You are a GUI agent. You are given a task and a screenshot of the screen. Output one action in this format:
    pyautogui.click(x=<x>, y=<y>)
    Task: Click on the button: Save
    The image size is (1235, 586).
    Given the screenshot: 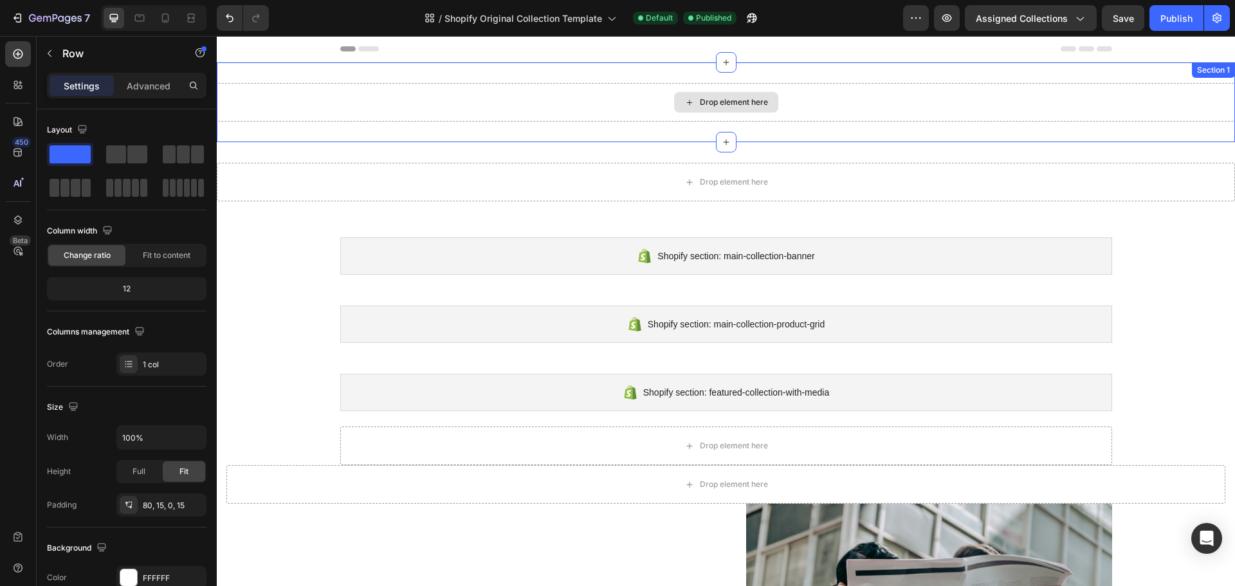 What is the action you would take?
    pyautogui.click(x=1123, y=18)
    